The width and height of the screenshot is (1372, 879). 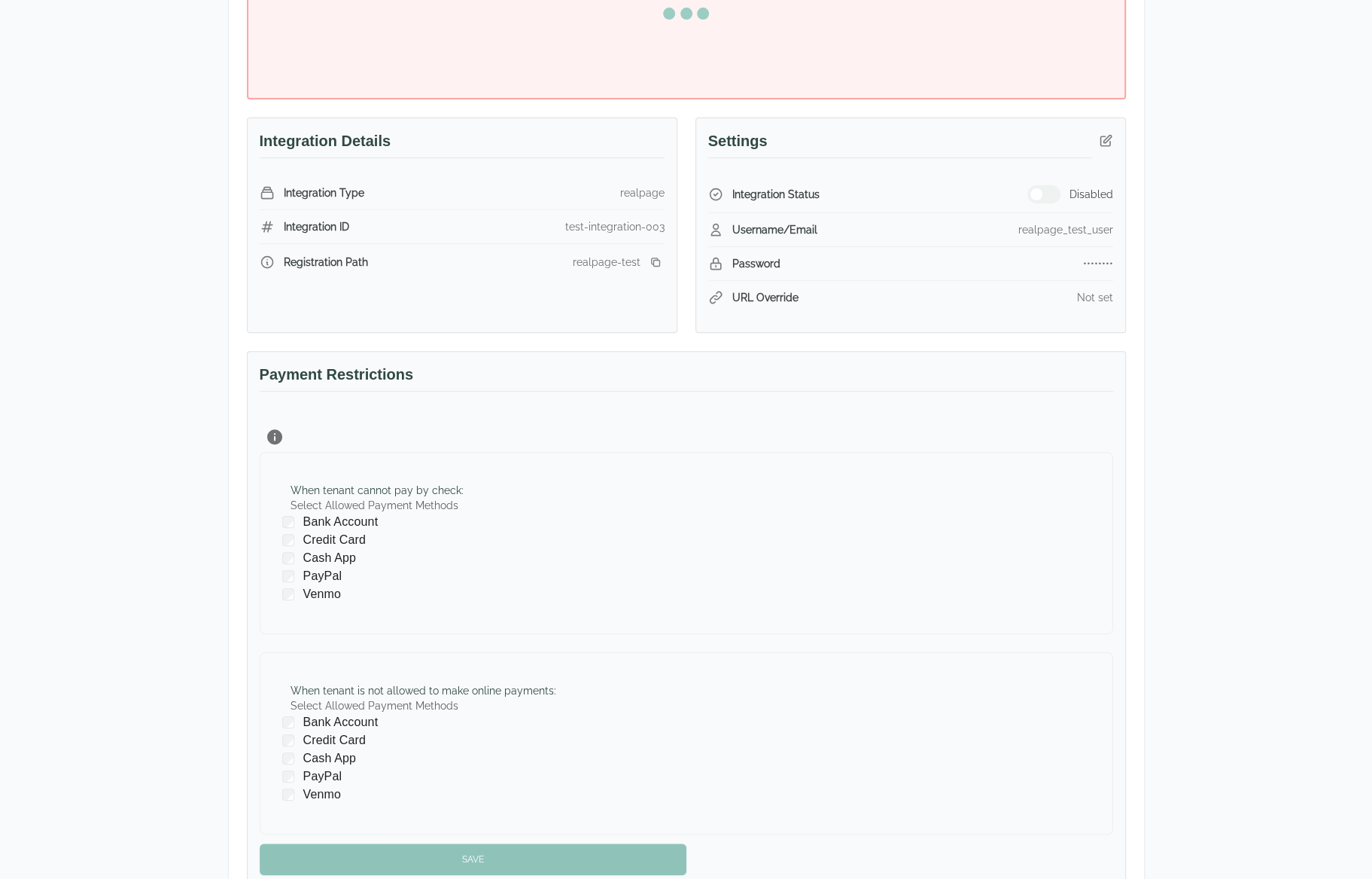 I want to click on div: test-integration-003, so click(x=615, y=227).